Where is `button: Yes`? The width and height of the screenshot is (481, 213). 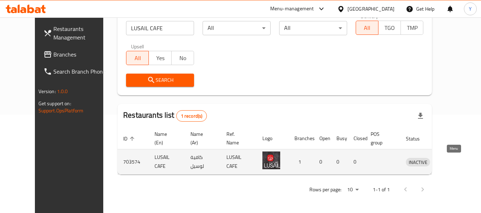 button: Yes is located at coordinates (160, 58).